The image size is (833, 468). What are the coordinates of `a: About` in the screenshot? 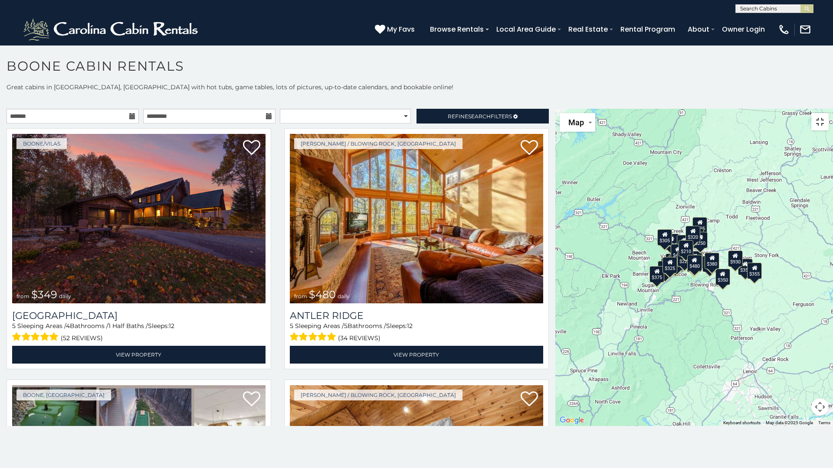 It's located at (698, 29).